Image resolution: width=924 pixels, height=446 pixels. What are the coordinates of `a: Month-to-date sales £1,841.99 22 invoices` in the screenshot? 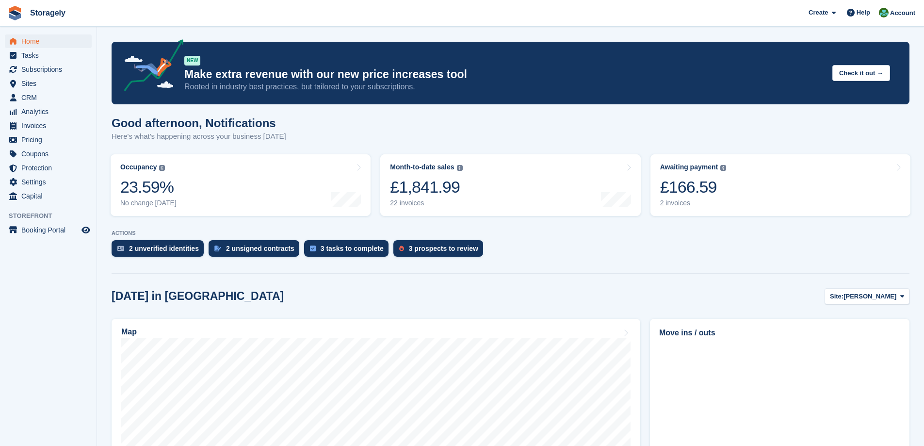 It's located at (510, 185).